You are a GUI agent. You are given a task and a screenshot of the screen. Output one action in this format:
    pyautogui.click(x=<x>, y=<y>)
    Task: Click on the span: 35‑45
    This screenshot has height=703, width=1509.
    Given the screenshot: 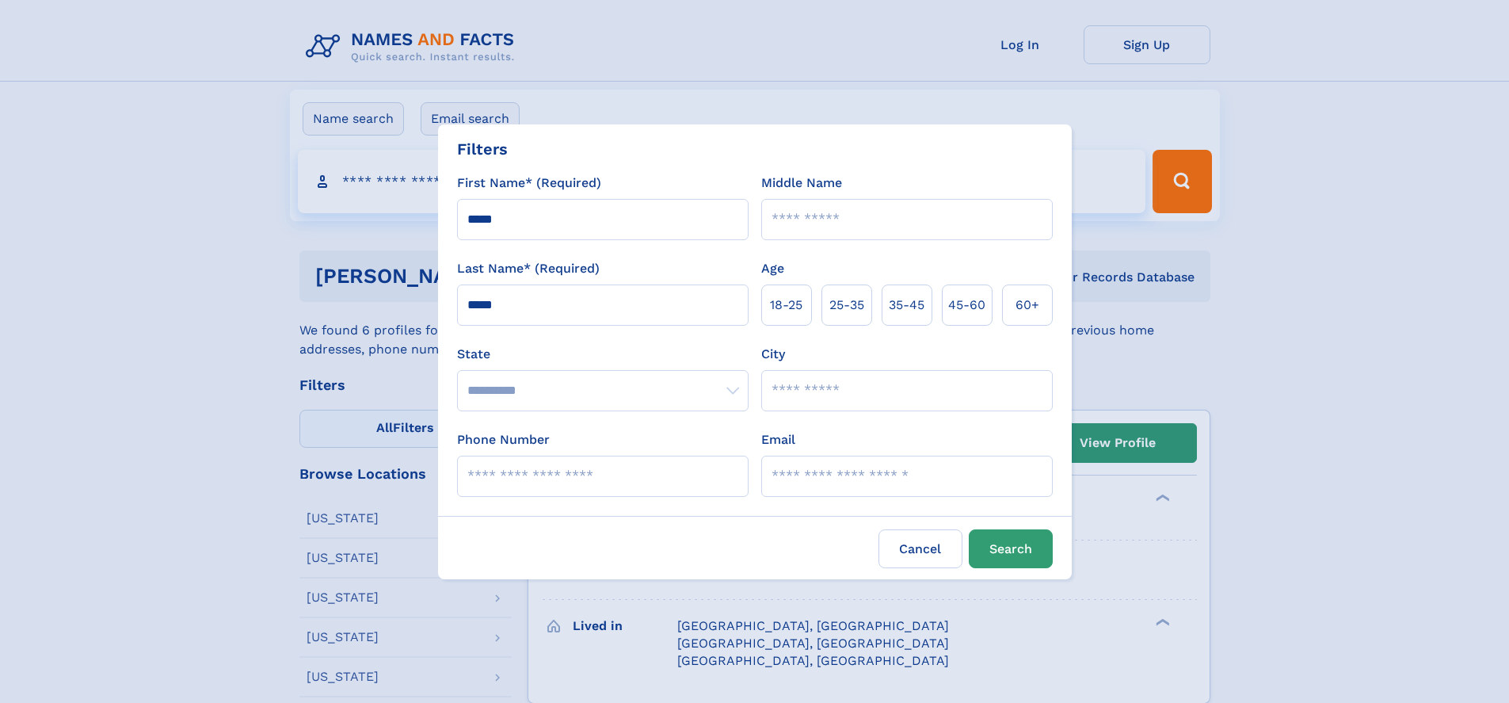 What is the action you would take?
    pyautogui.click(x=906, y=305)
    